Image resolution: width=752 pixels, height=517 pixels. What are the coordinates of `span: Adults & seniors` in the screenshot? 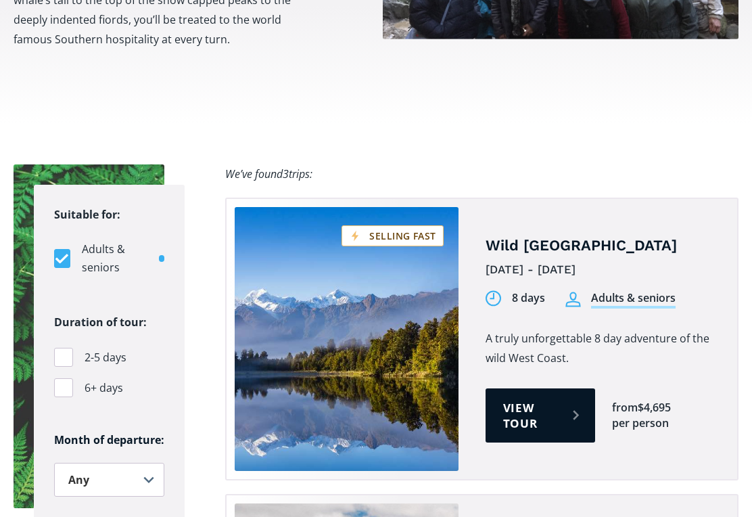 It's located at (117, 258).